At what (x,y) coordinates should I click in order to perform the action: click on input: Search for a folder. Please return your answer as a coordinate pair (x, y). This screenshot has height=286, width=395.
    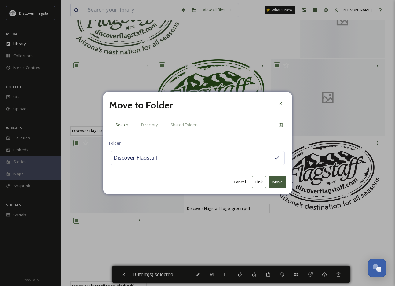
    Looking at the image, I should click on (144, 158).